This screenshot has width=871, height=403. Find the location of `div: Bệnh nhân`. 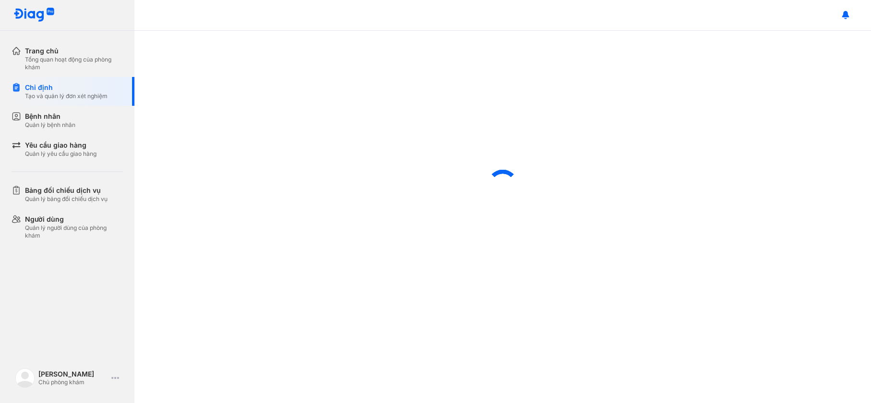

div: Bệnh nhân is located at coordinates (50, 116).